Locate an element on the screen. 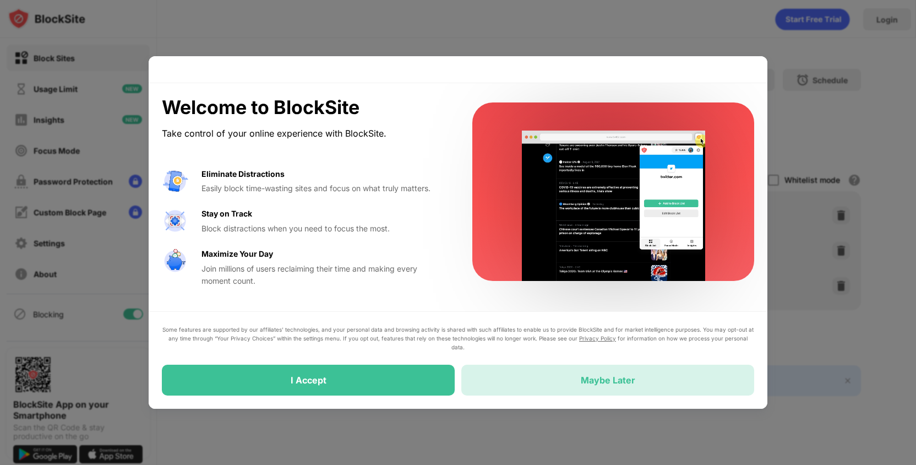  div: Maximize Your Day is located at coordinates (237, 254).